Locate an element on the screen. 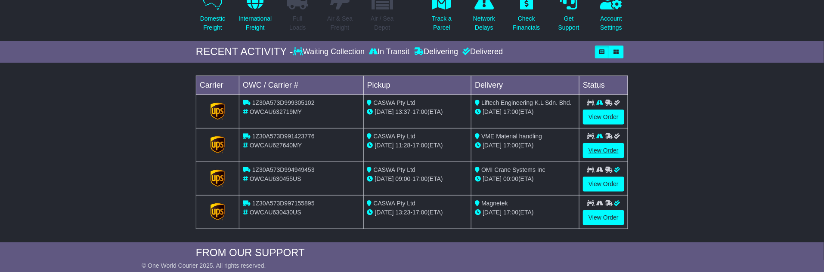 Image resolution: width=824 pixels, height=272 pixels. p: Track a Parcel is located at coordinates (442, 23).